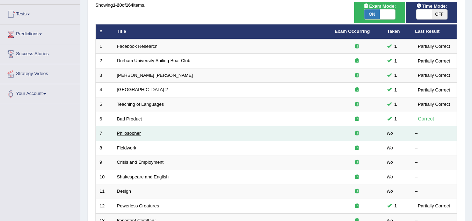 Image resolution: width=472 pixels, height=221 pixels. What do you see at coordinates (140, 104) in the screenshot?
I see `a: Teaching of Languages` at bounding box center [140, 104].